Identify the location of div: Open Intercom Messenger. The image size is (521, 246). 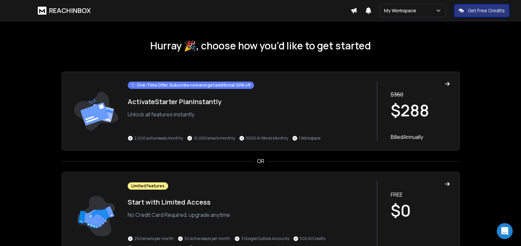
(505, 231).